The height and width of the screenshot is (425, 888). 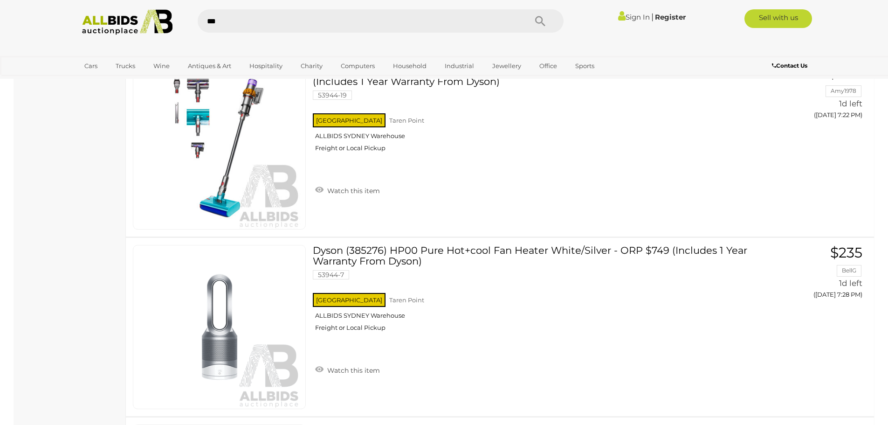 I want to click on a: Charity, so click(x=311, y=66).